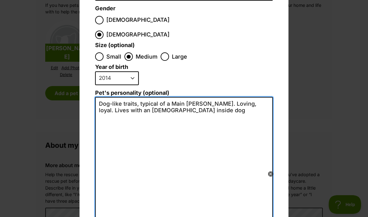 The height and width of the screenshot is (217, 368). Describe the element at coordinates (114, 56) in the screenshot. I see `span: Small` at that location.